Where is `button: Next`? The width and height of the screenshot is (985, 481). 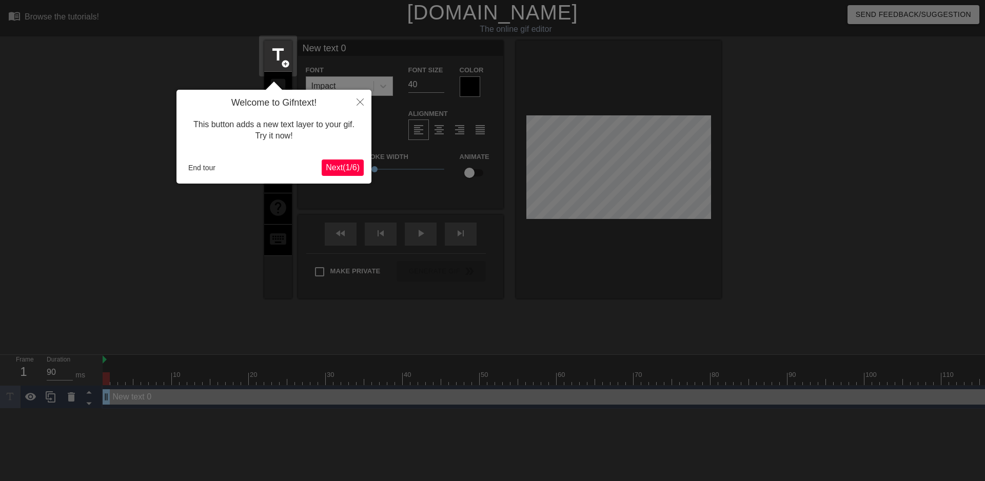
button: Next is located at coordinates (343, 168).